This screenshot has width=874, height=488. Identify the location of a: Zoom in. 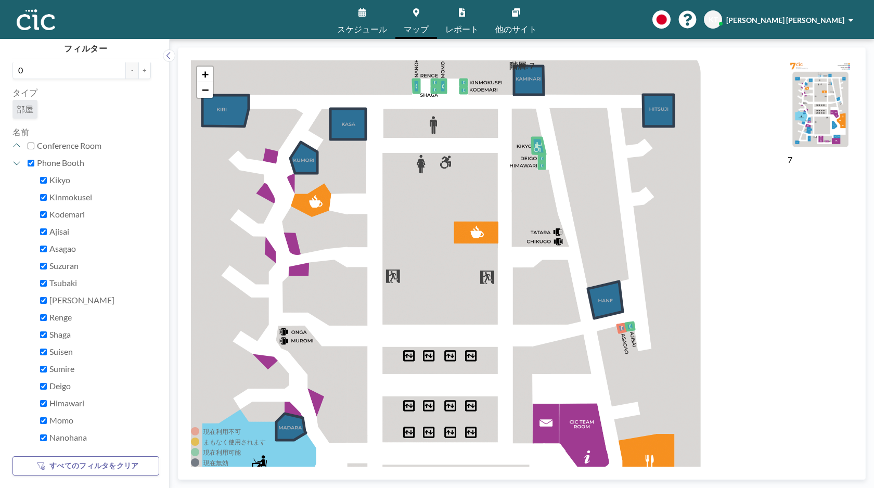
(205, 74).